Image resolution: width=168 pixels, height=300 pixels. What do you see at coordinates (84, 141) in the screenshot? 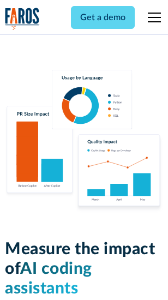
I see `img: Charts tracking GitHub Copilot's usage and impact on velocity and quality` at bounding box center [84, 141].